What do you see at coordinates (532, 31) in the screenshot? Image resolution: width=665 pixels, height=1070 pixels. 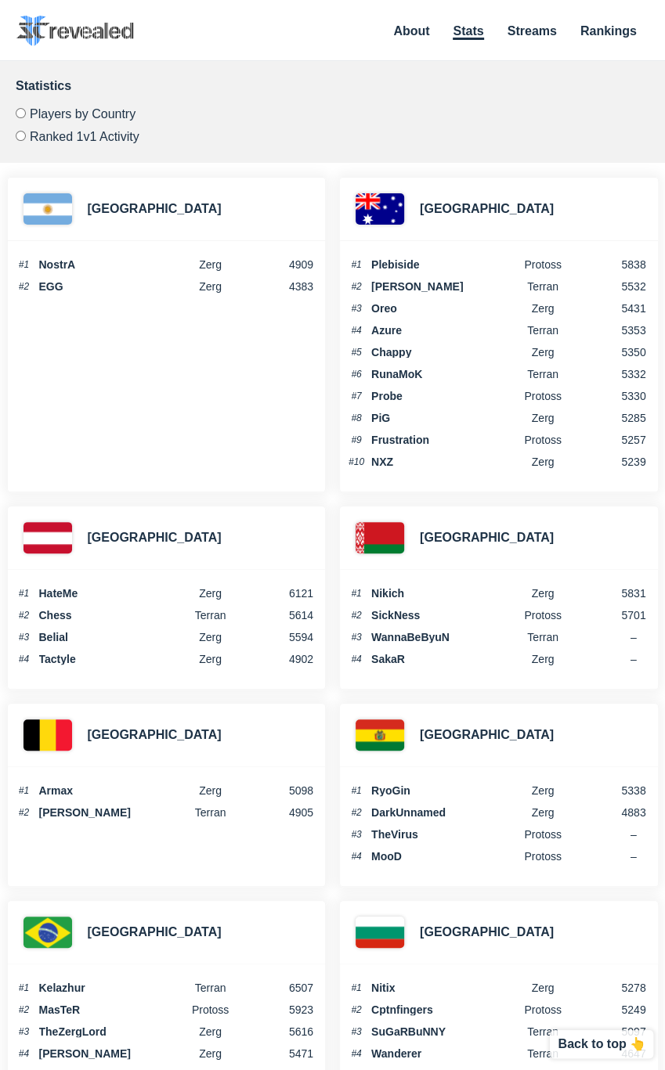 I see `a: Streams` at bounding box center [532, 31].